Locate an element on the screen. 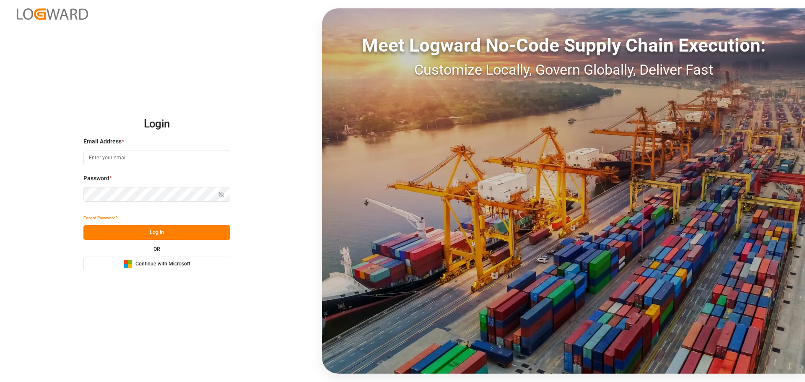  button: Continue with Microsoft is located at coordinates (157, 264).